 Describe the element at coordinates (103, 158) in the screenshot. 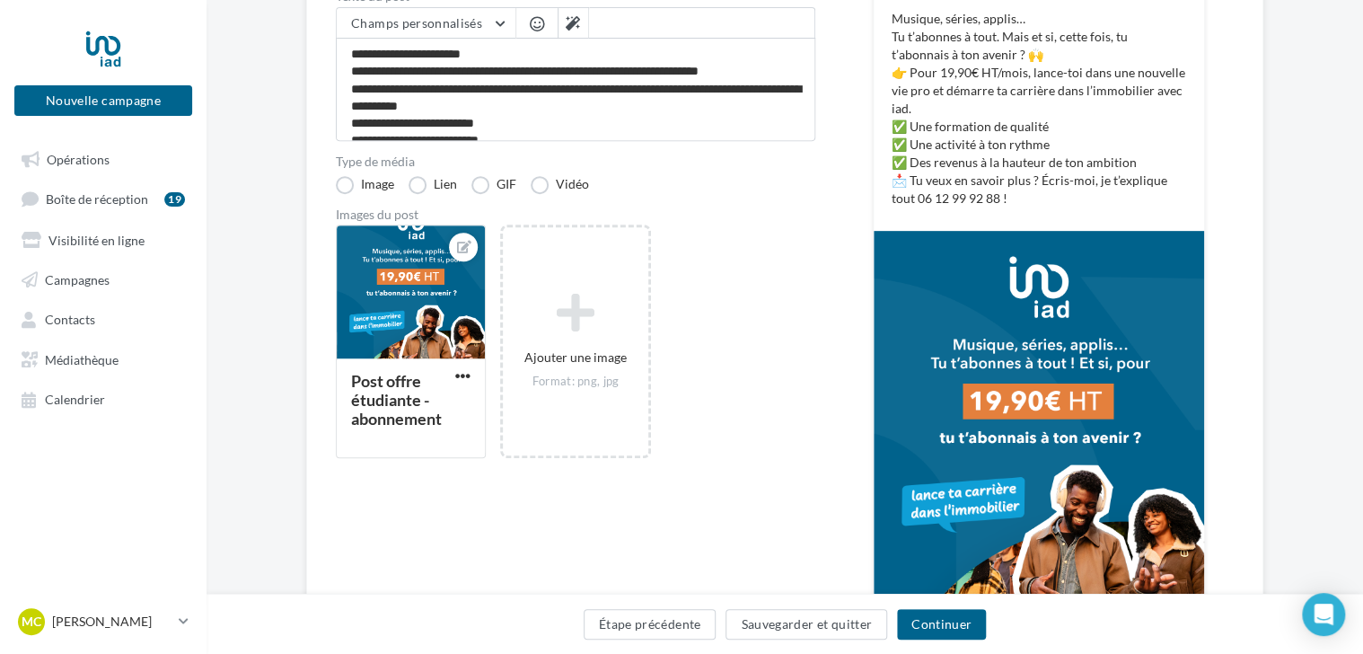

I see `a: Opérations` at that location.